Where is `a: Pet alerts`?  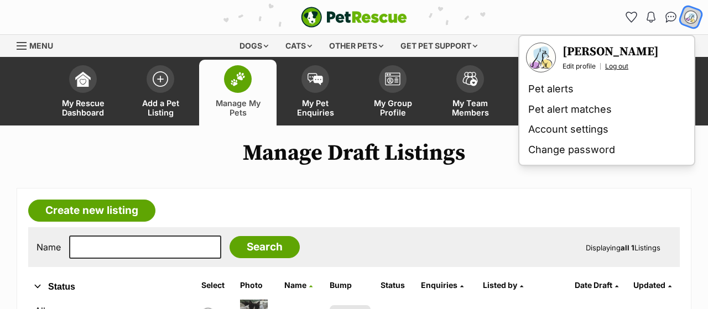 a: Pet alerts is located at coordinates (607, 89).